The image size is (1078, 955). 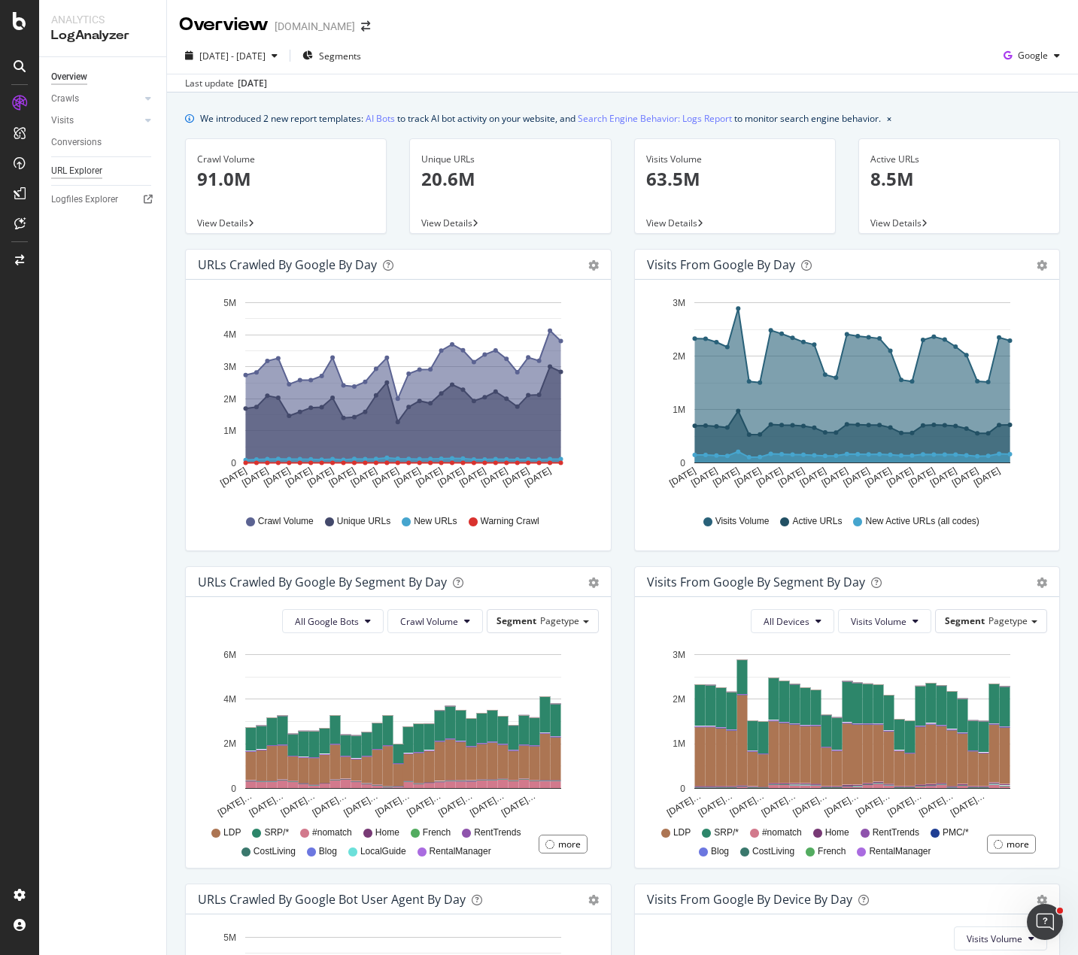 What do you see at coordinates (786, 621) in the screenshot?
I see `span: All Devices` at bounding box center [786, 621].